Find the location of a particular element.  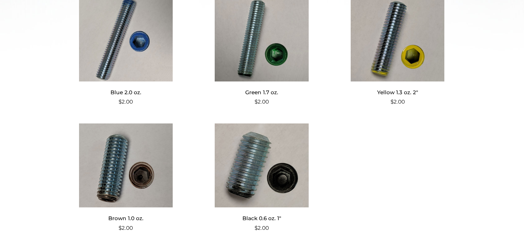

h2: Black 0.6 oz. 1″ is located at coordinates (262, 218).